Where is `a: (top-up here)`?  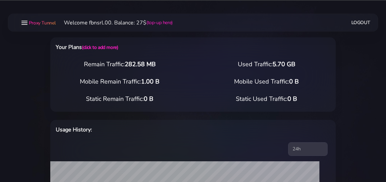
a: (top-up here) is located at coordinates (159, 22).